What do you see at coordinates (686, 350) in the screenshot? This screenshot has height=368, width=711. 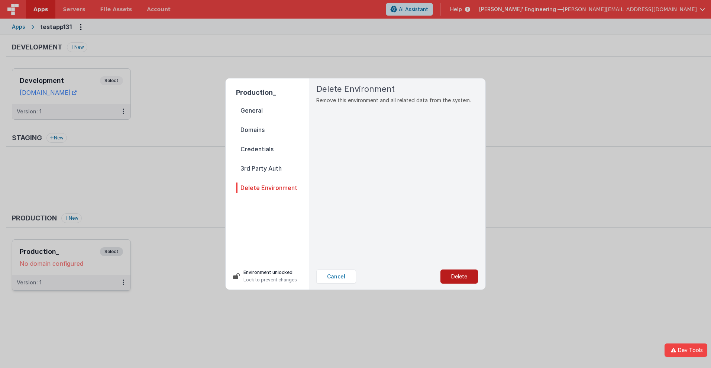 I see `button: Dev Tools` at bounding box center [686, 350].